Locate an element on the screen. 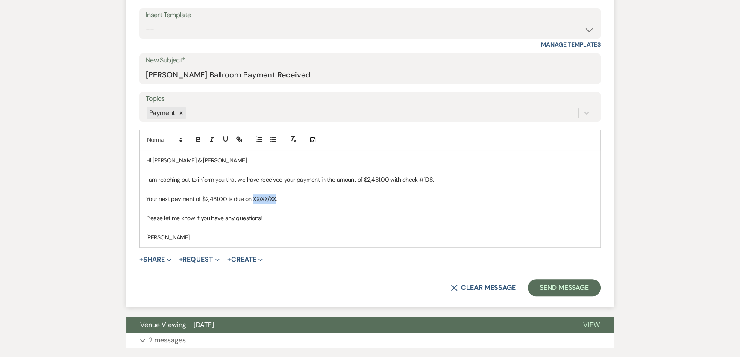 The image size is (740, 357). span: View is located at coordinates (591, 324).